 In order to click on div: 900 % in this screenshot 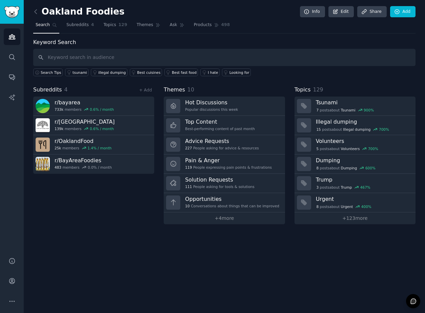, I will do `click(368, 110)`.